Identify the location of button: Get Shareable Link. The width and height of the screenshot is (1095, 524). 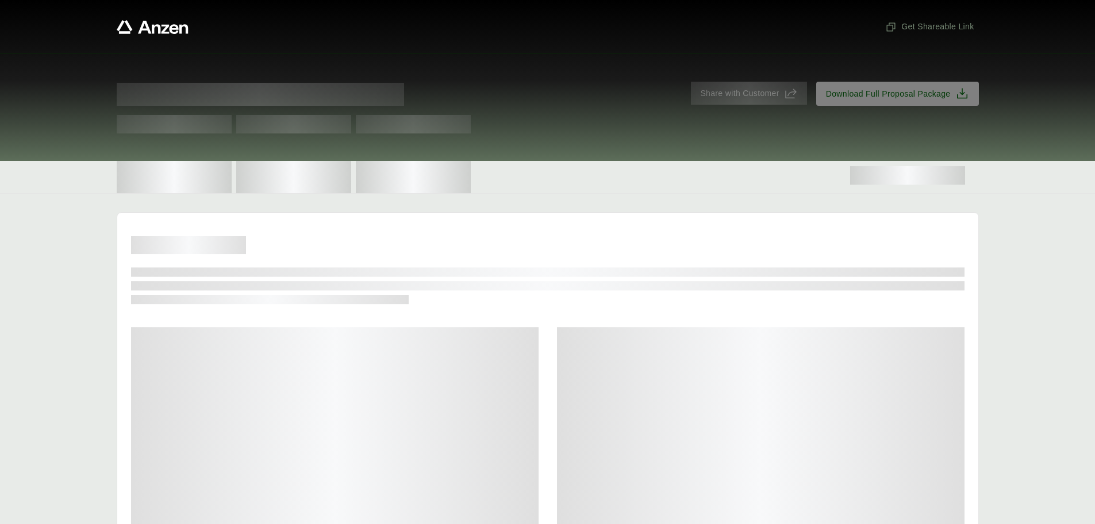
(930, 26).